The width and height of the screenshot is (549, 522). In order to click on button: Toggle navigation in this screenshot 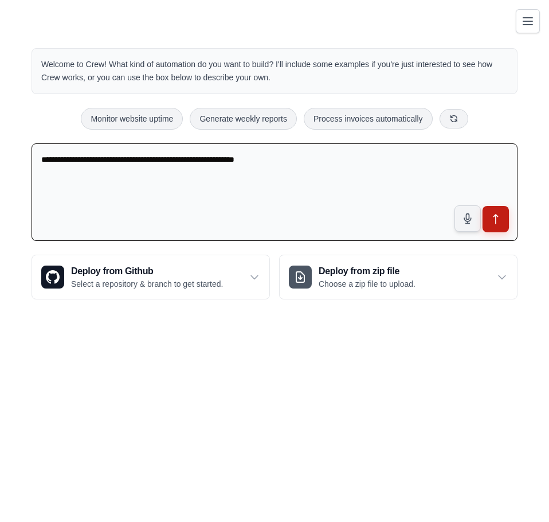, I will do `click(528, 21)`.